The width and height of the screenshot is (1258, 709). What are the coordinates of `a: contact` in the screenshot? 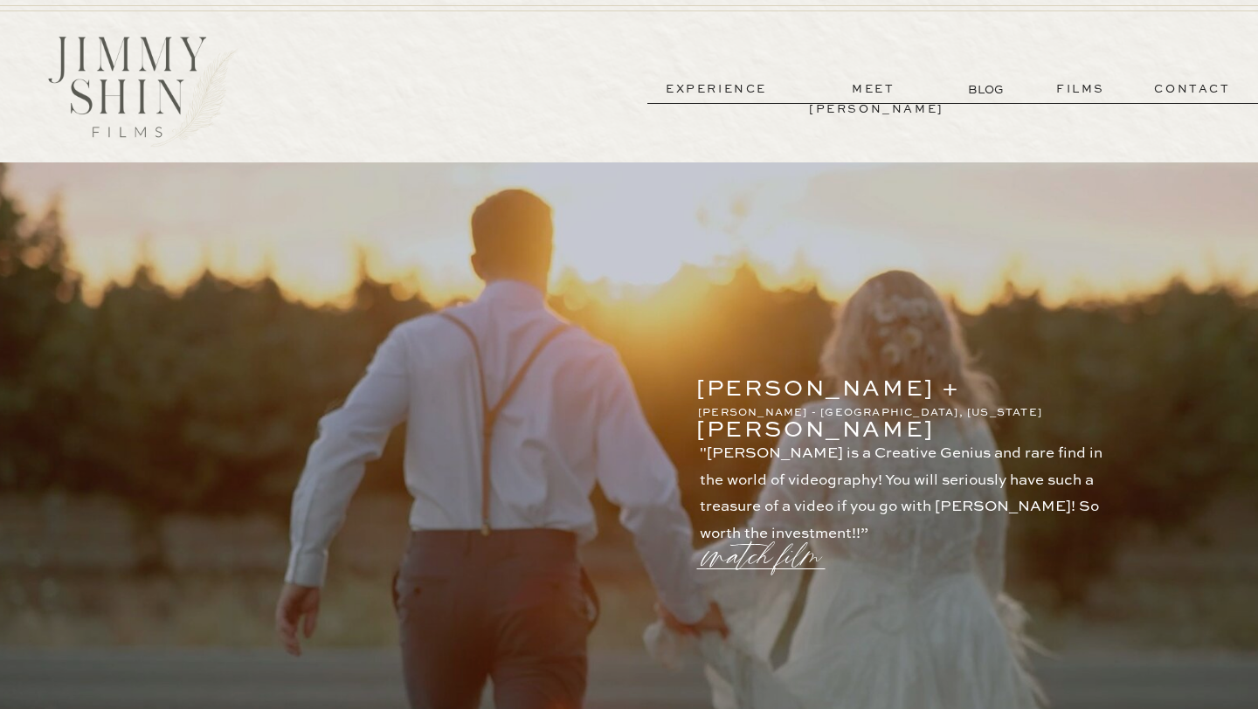 It's located at (1192, 89).